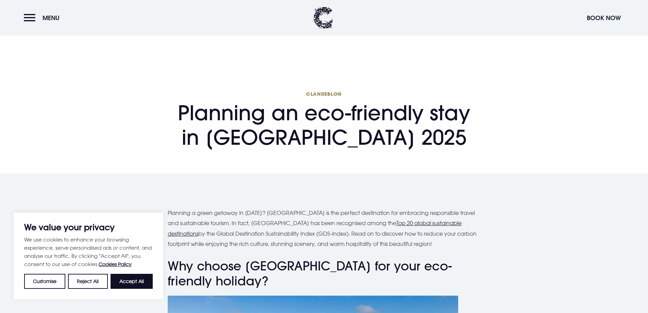  I want to click on p: We use cookies to enhance your browsing experience, serve personalised ads or content, and analys..., so click(89, 252).